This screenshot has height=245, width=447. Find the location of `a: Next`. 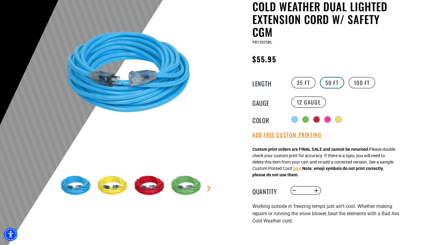

a: Next is located at coordinates (209, 189).